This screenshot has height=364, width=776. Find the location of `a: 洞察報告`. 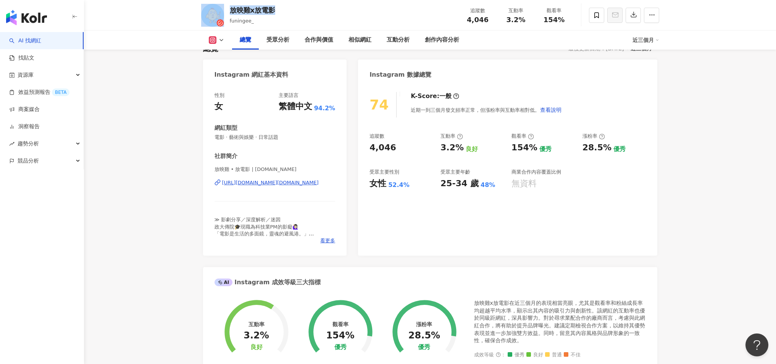

a: 洞察報告 is located at coordinates (24, 127).